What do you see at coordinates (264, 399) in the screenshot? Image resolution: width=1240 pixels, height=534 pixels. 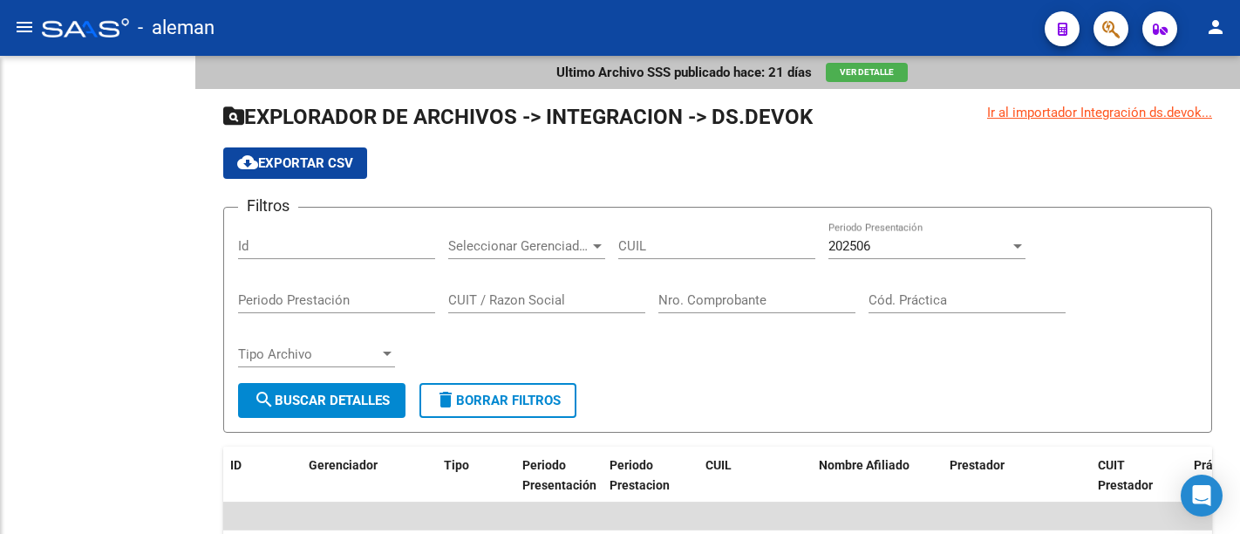 I see `mat-icon: search` at bounding box center [264, 399].